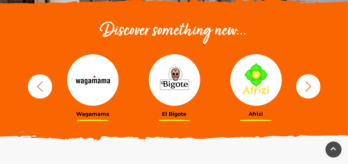 The width and height of the screenshot is (348, 164). What do you see at coordinates (175, 114) in the screenshot?
I see `h3: El Bigote` at bounding box center [175, 114].